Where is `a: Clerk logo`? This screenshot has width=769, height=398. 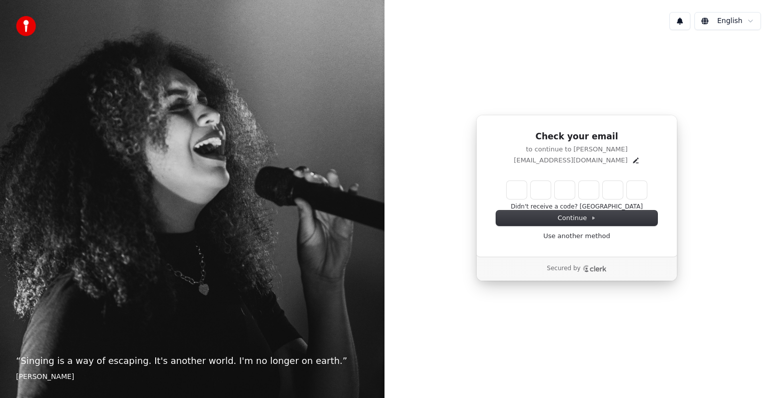 a: Clerk logo is located at coordinates (595, 268).